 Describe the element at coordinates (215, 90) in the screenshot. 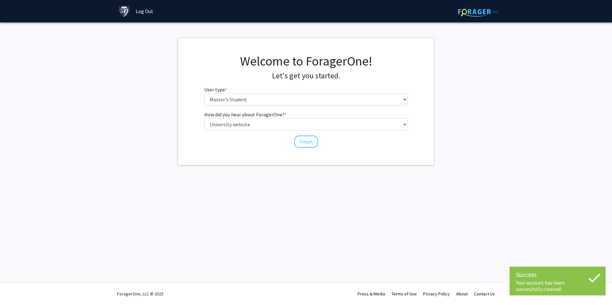

I see `label: User type` at that location.